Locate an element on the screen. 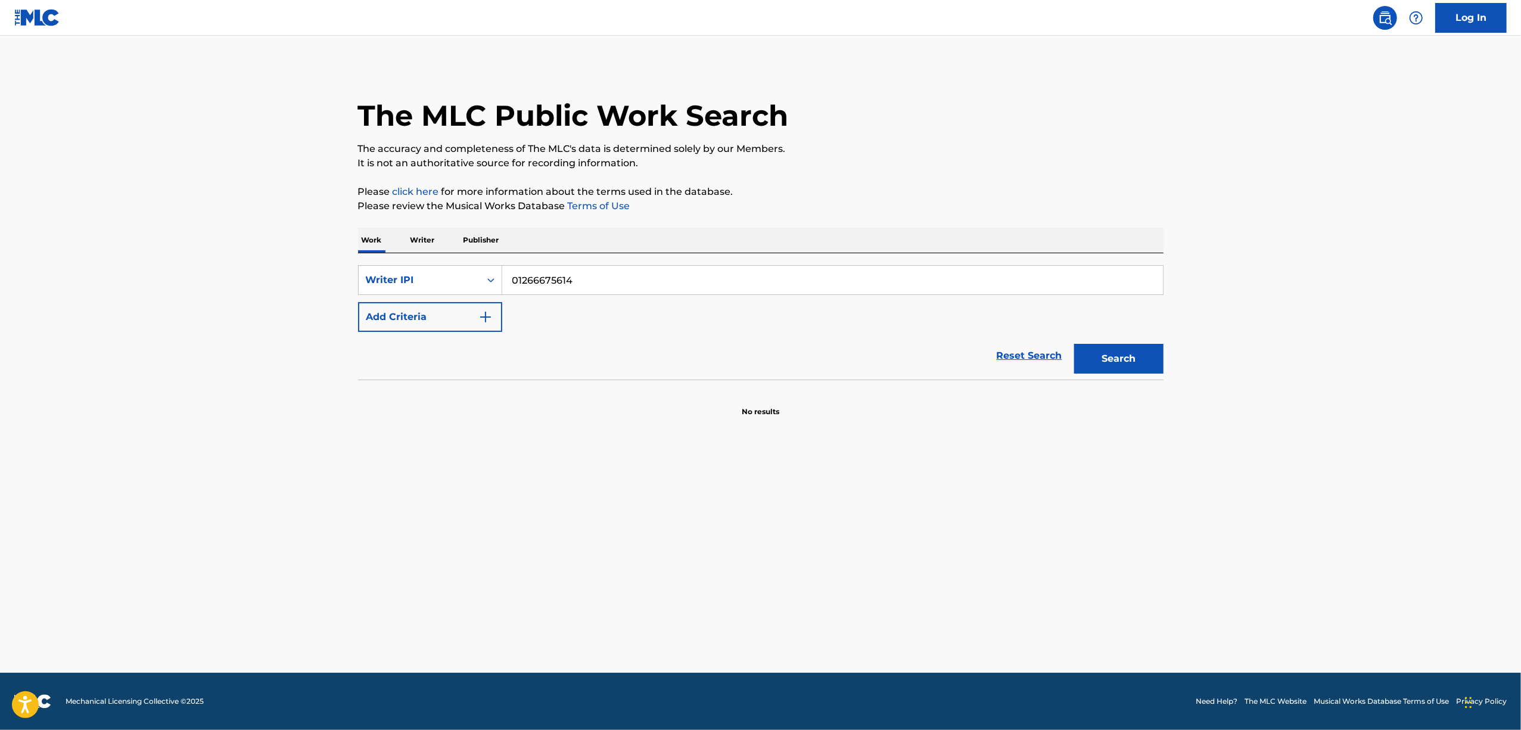  a: Log In is located at coordinates (1471, 18).